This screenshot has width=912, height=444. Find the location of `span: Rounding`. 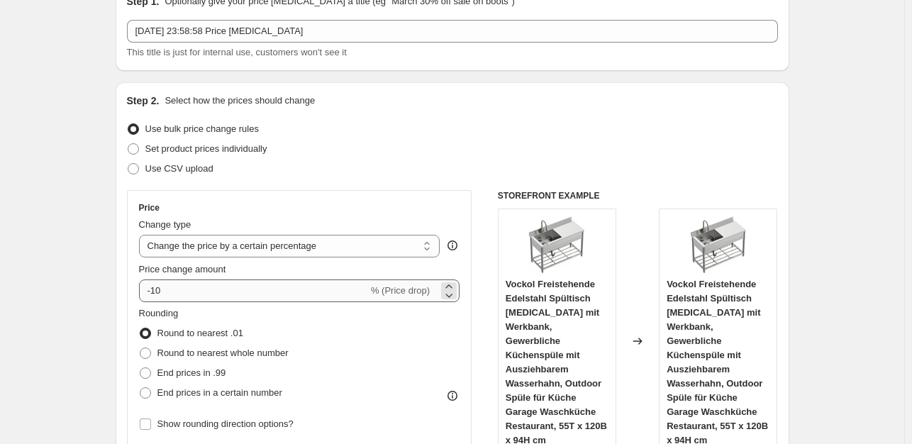

span: Rounding is located at coordinates (159, 313).